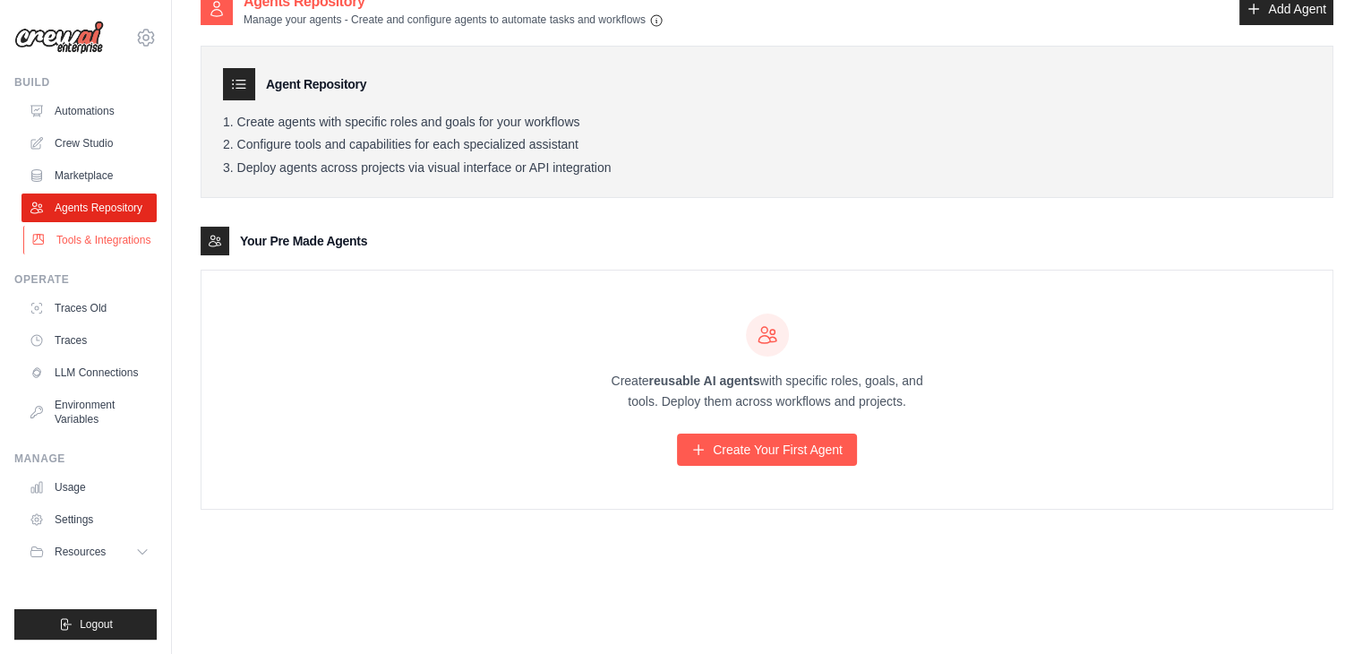 The height and width of the screenshot is (654, 1362). What do you see at coordinates (767, 391) in the screenshot?
I see `p: Create with specific roles, goals, and tools. Deploy them across workflows and projects.` at bounding box center [767, 391].